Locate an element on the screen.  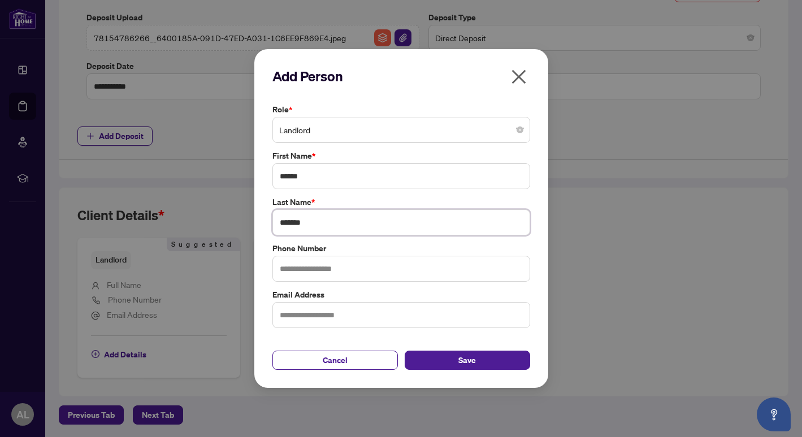
span: close is located at coordinates (519, 77).